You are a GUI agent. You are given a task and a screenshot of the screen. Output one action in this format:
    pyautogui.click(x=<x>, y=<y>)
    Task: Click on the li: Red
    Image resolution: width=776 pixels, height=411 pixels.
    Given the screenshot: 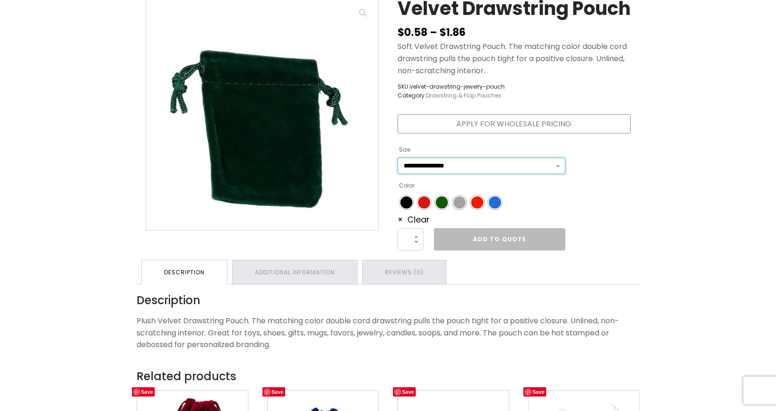 What is the action you would take?
    pyautogui.click(x=477, y=202)
    